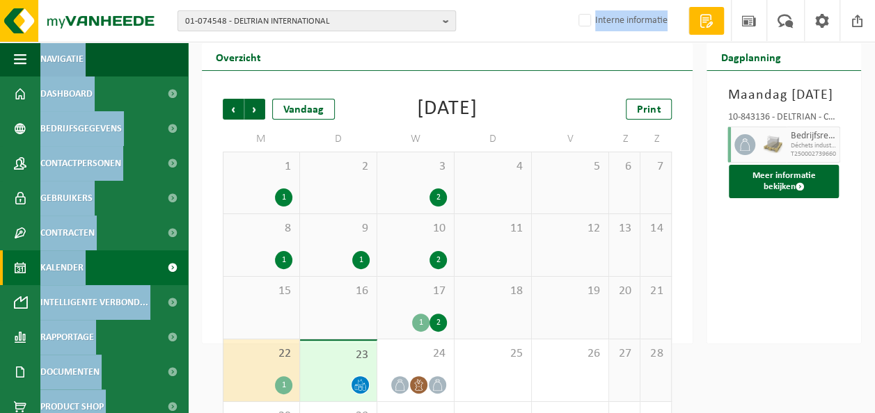 This screenshot has height=413, width=875. Describe the element at coordinates (338, 167) in the screenshot. I see `span: 2` at that location.